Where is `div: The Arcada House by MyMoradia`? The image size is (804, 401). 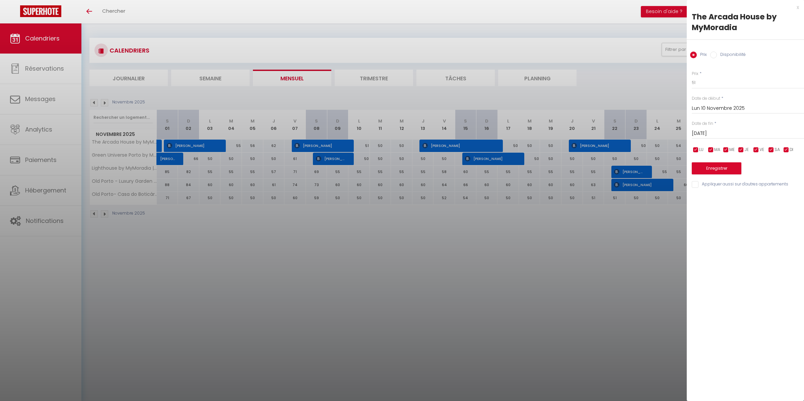 div: The Arcada House by MyMoradia is located at coordinates (746, 22).